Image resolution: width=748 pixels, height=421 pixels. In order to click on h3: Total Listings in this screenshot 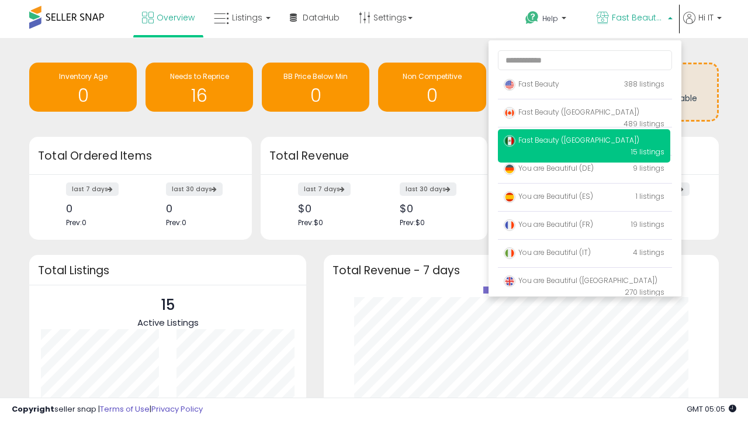, I will do `click(168, 270)`.